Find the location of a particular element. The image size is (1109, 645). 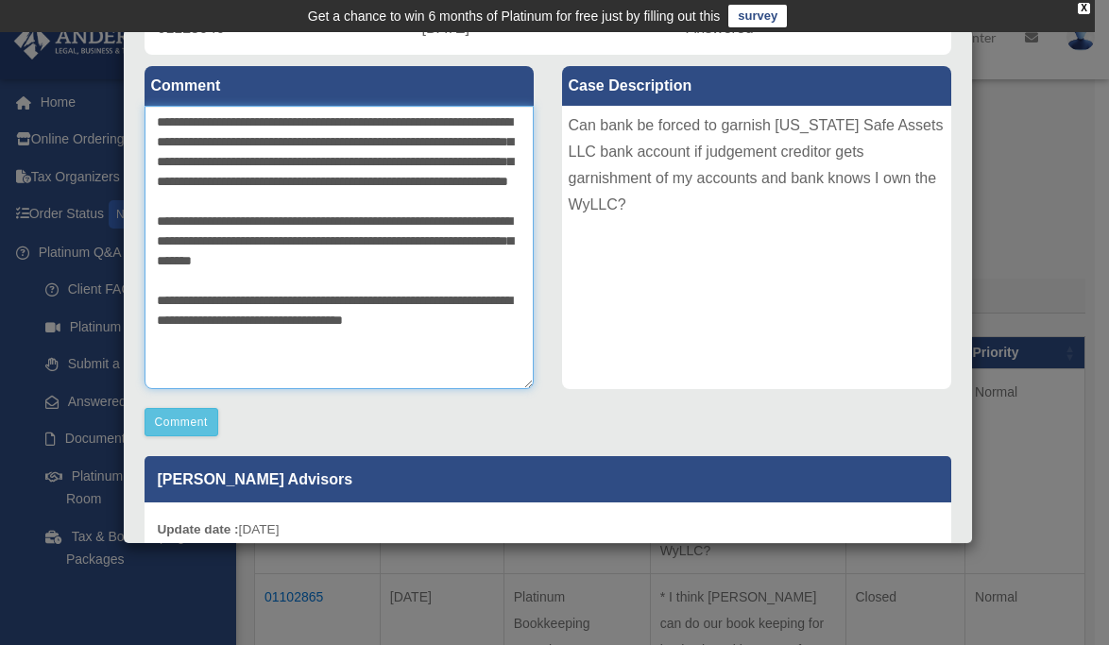

div: Get a chance to win 6 months of Platinum for free just by filling out this is located at coordinates (514, 16).